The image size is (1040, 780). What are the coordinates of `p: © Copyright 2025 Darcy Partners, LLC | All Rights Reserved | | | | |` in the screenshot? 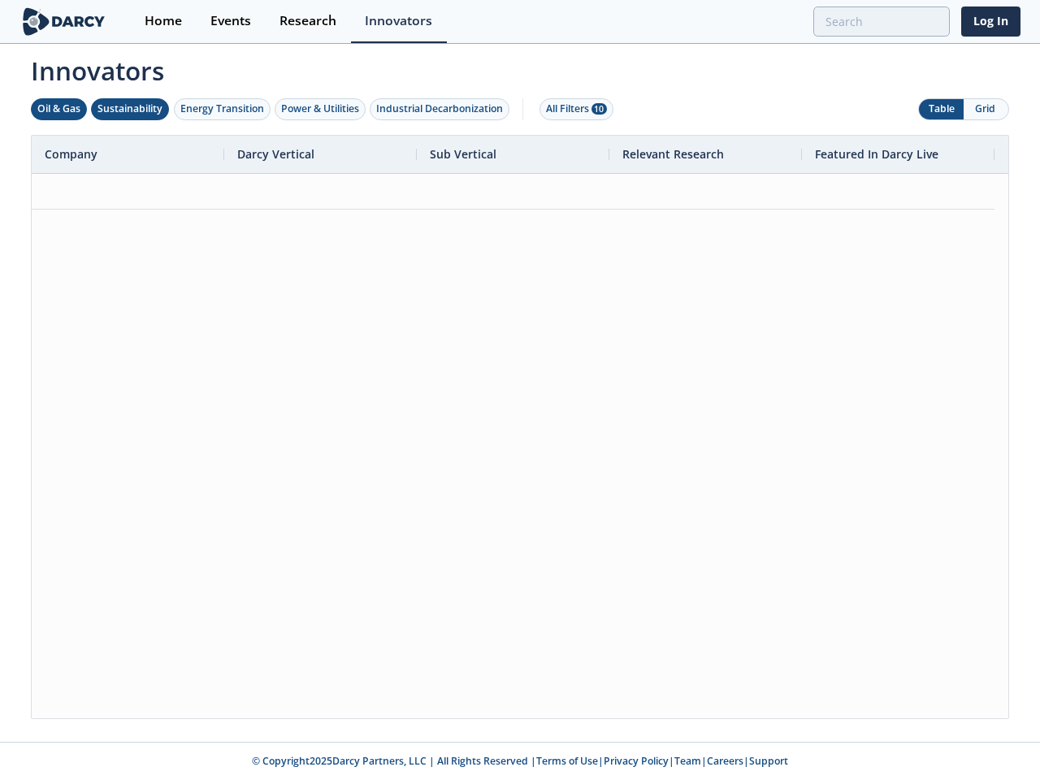 It's located at (520, 761).